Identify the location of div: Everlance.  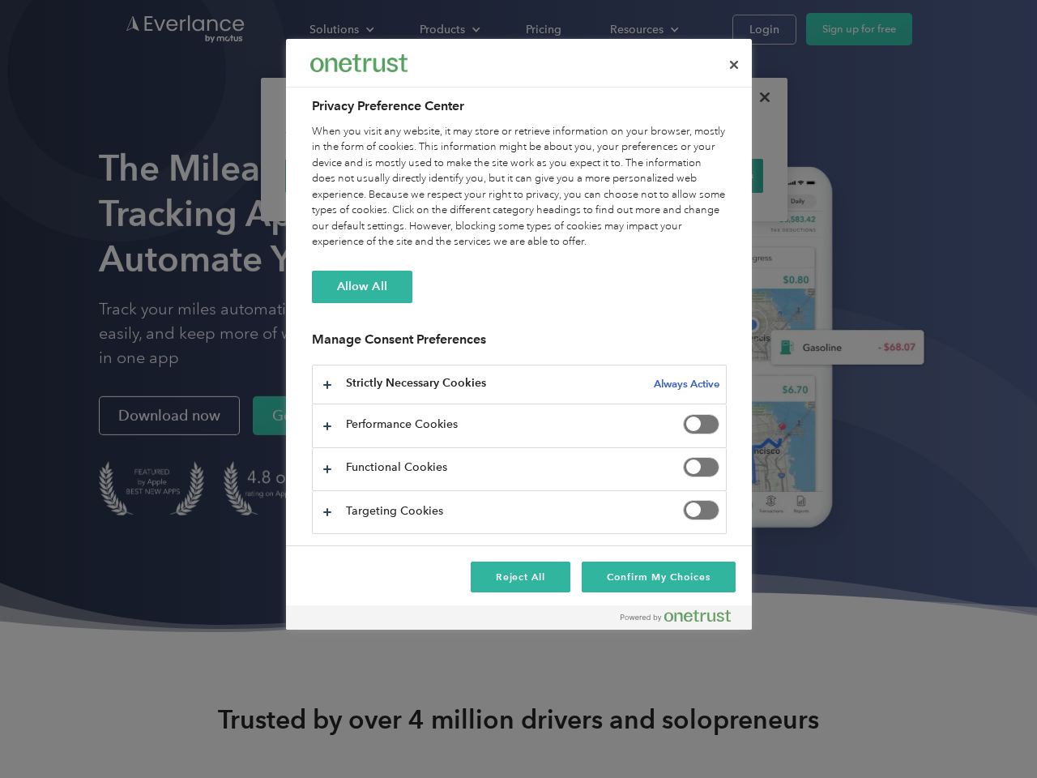
(359, 63).